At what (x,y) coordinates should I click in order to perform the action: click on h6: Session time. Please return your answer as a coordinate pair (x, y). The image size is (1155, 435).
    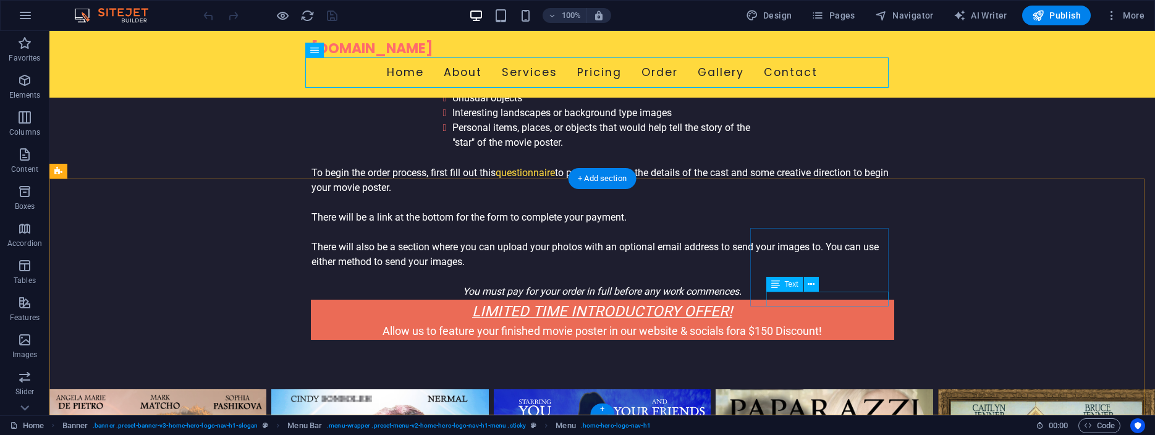
    Looking at the image, I should click on (1051, 426).